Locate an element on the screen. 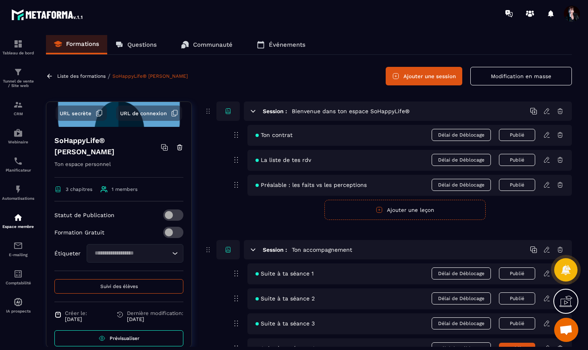 Image resolution: width=588 pixels, height=350 pixels. img: accountant is located at coordinates (18, 274).